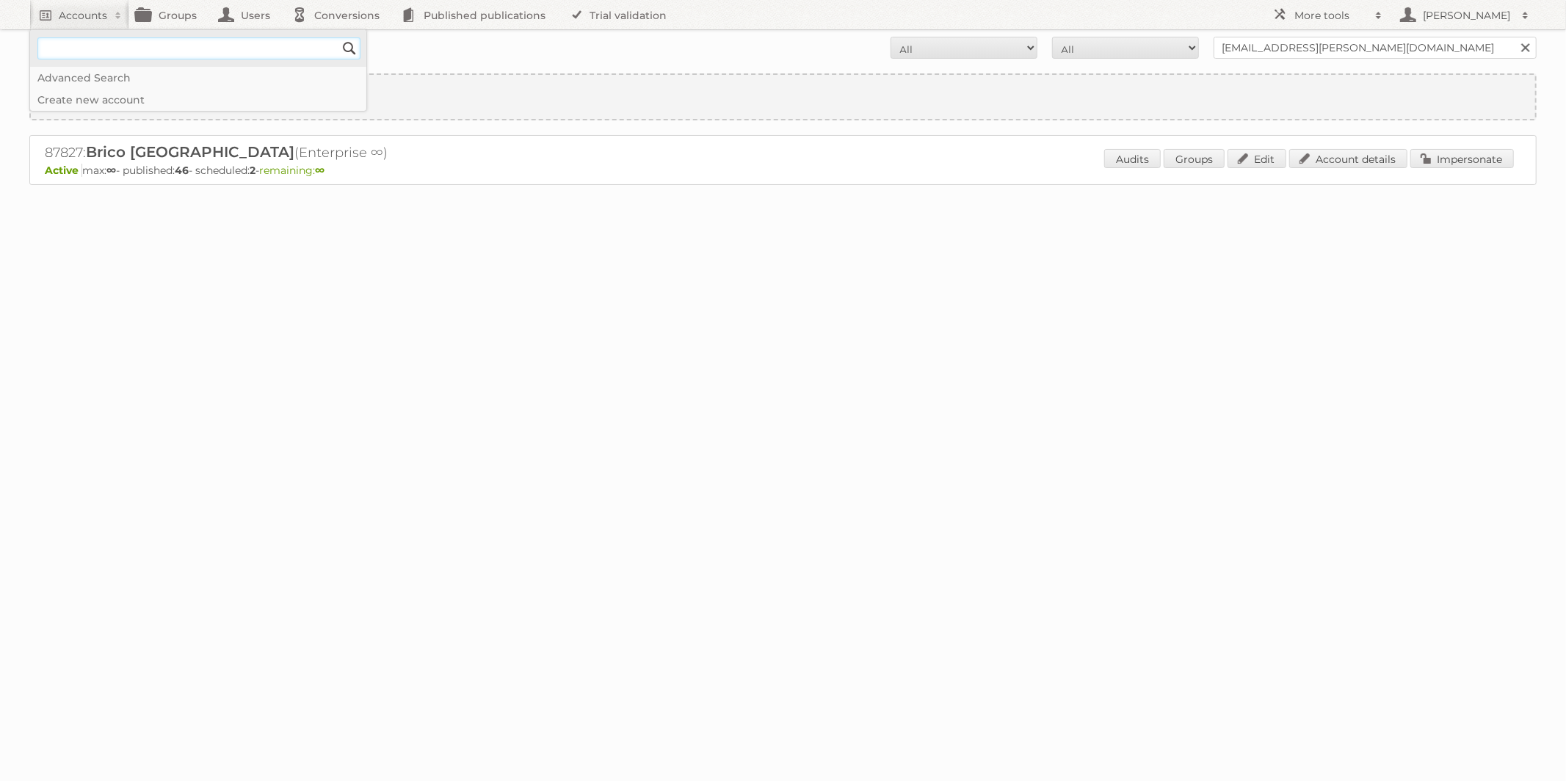 The height and width of the screenshot is (781, 1566). Describe the element at coordinates (83, 15) in the screenshot. I see `h2: Accounts` at that location.